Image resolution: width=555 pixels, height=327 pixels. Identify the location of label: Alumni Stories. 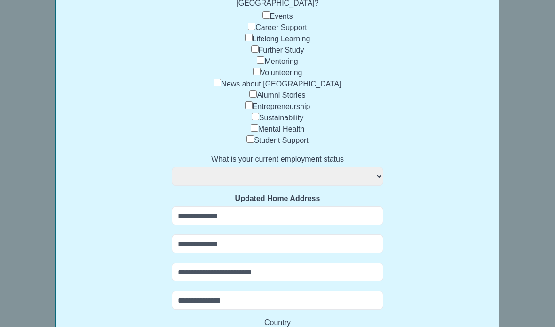
(281, 95).